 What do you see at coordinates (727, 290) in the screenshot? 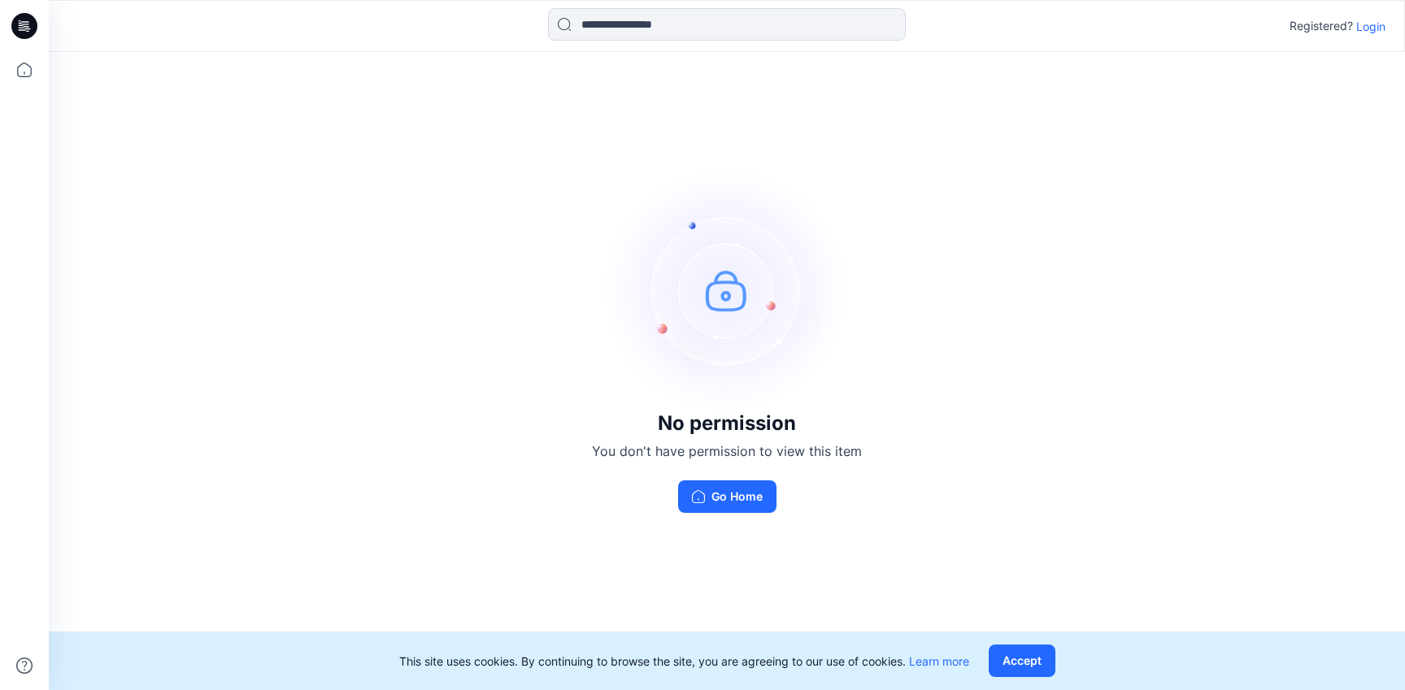
I see `img: no-perm.svg` at bounding box center [727, 290].